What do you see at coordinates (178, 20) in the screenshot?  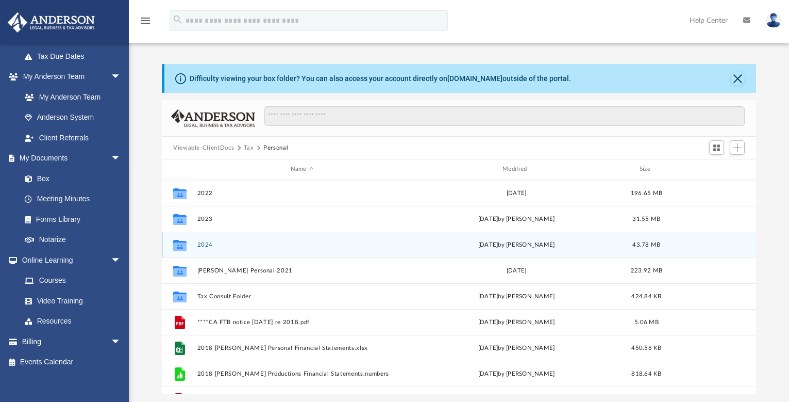 I see `i: search` at bounding box center [178, 20].